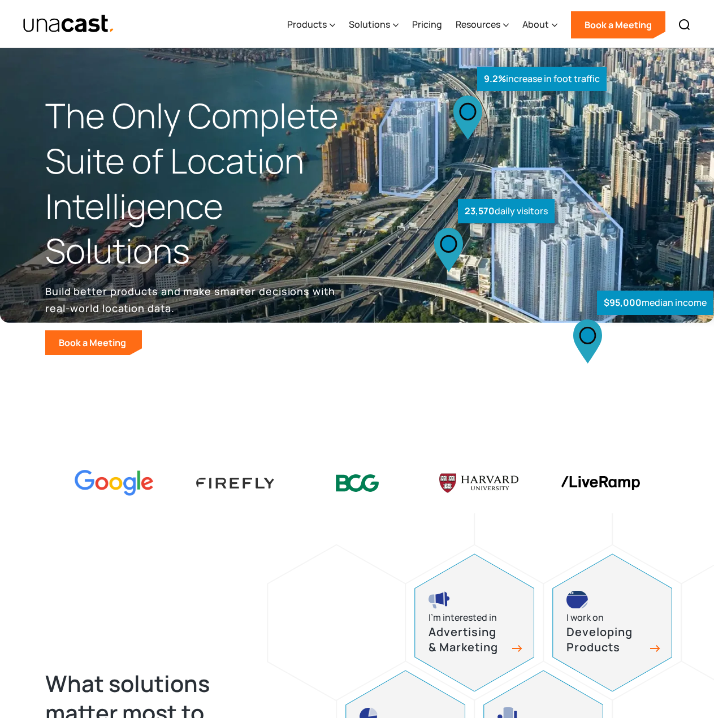  Describe the element at coordinates (655, 302) in the screenshot. I see `div: median income` at that location.